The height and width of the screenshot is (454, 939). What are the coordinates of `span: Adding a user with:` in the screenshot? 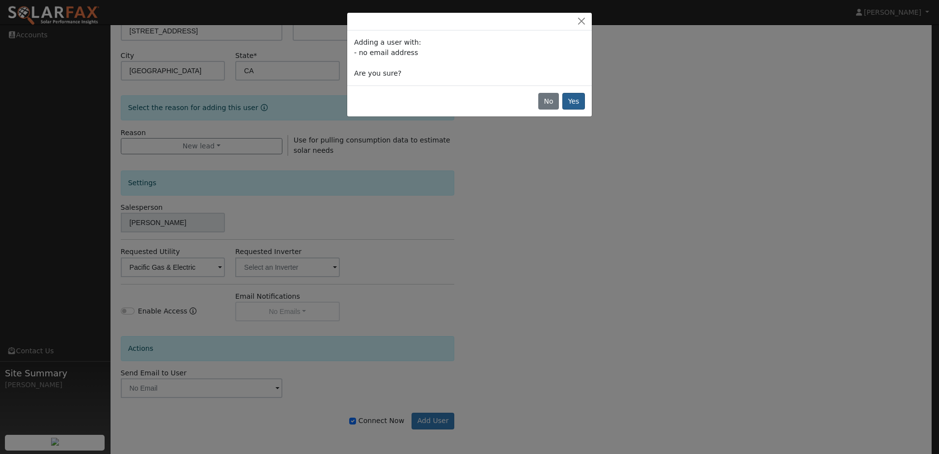 It's located at (387, 42).